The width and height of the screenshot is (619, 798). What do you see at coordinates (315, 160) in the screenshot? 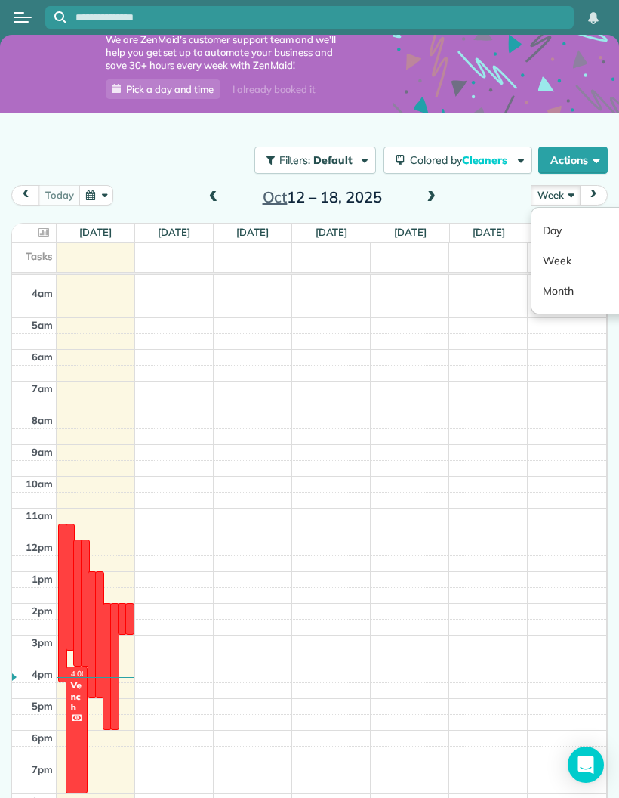
I see `button: Filters: Default` at bounding box center [315, 160].